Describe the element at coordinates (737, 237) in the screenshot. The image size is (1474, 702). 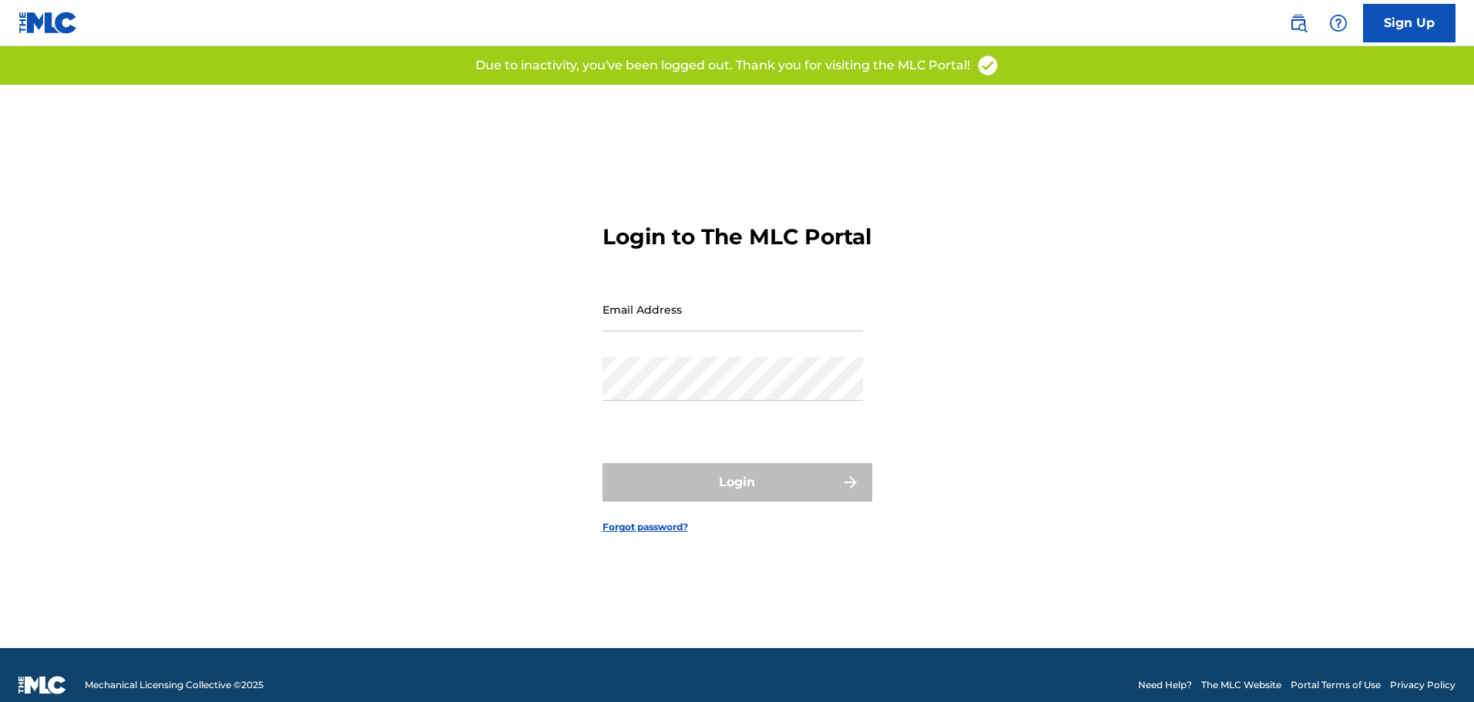
I see `h3: Login to The MLC Portal` at that location.